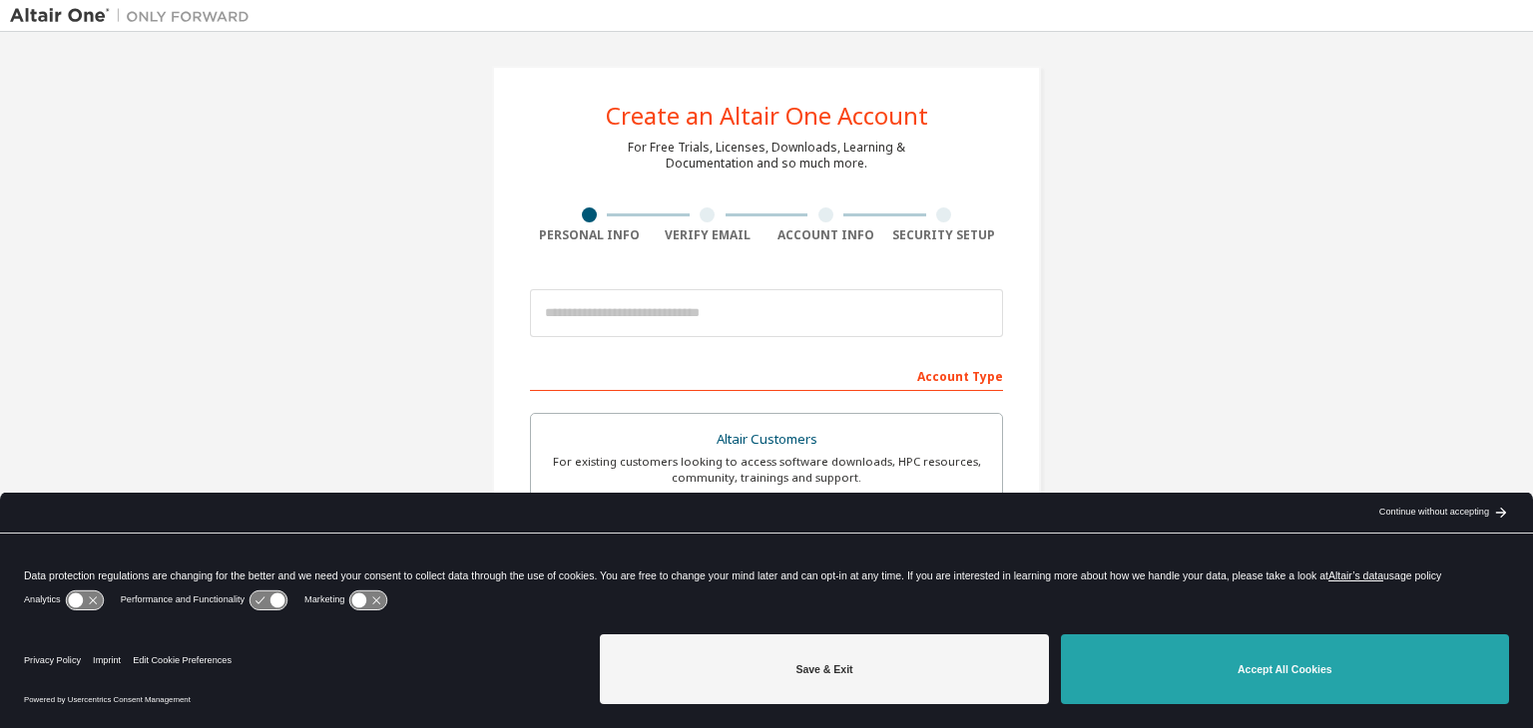 Image resolution: width=1533 pixels, height=728 pixels. Describe the element at coordinates (944, 236) in the screenshot. I see `div: Security Setup` at that location.